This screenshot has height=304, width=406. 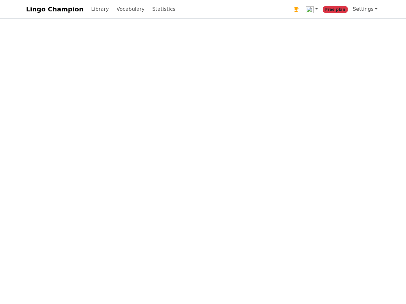 I want to click on a: Vocabulary, so click(x=130, y=9).